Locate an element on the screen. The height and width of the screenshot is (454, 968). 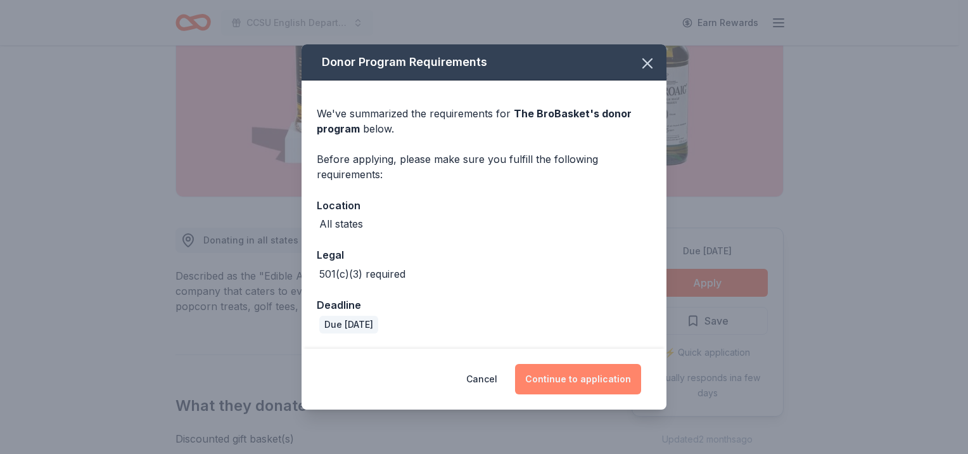
div: All states is located at coordinates (341, 224).